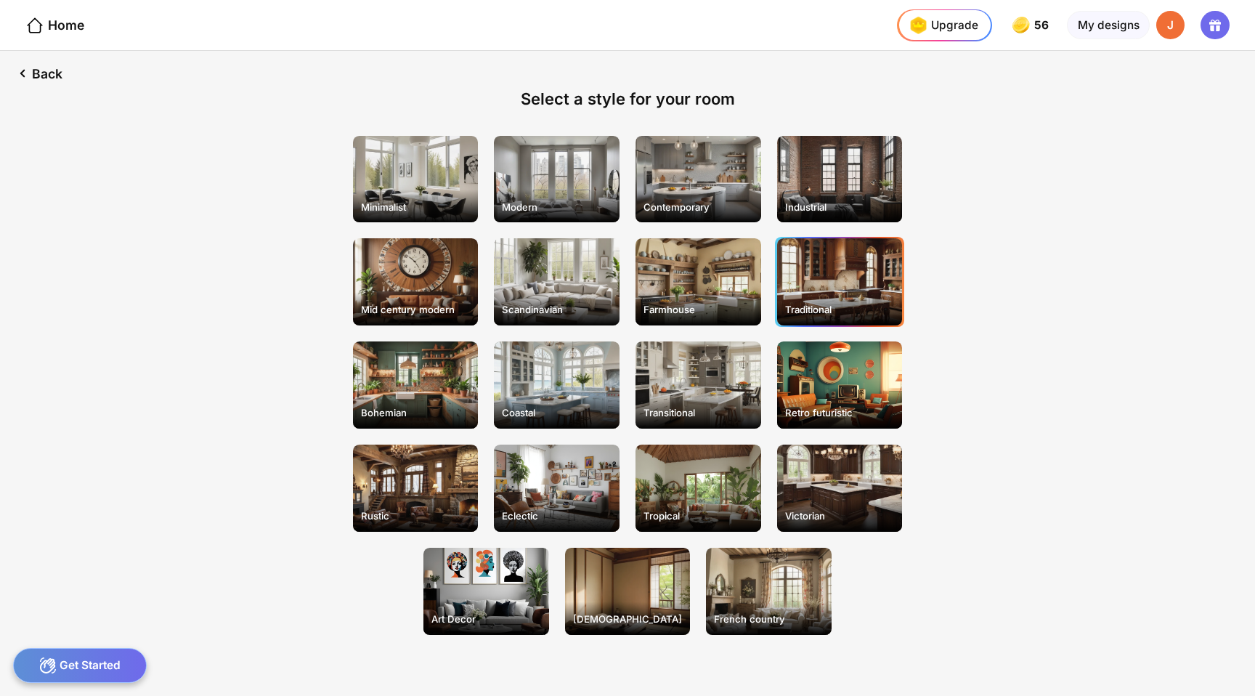 The image size is (1255, 696). I want to click on div: Industrial, so click(839, 207).